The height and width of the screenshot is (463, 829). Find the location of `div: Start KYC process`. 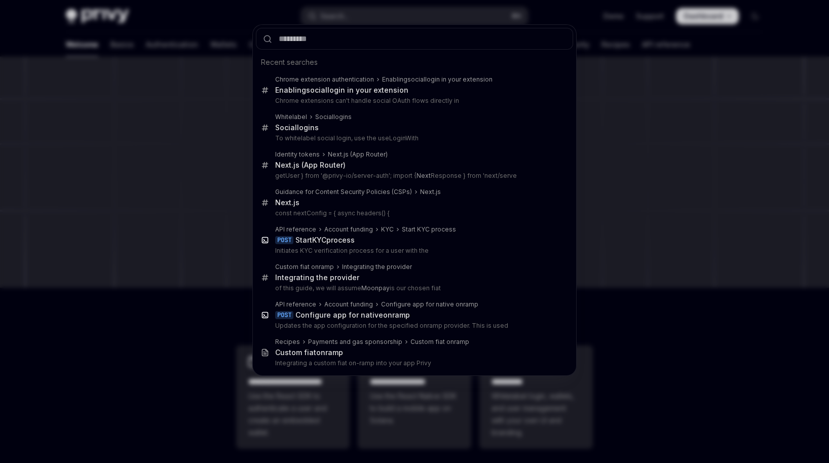

div: Start KYC process is located at coordinates (429, 230).